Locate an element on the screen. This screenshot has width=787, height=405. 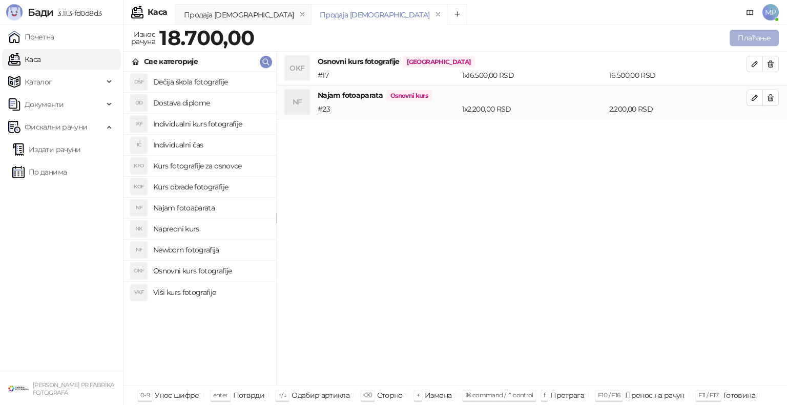
span: Бади is located at coordinates (40, 12).